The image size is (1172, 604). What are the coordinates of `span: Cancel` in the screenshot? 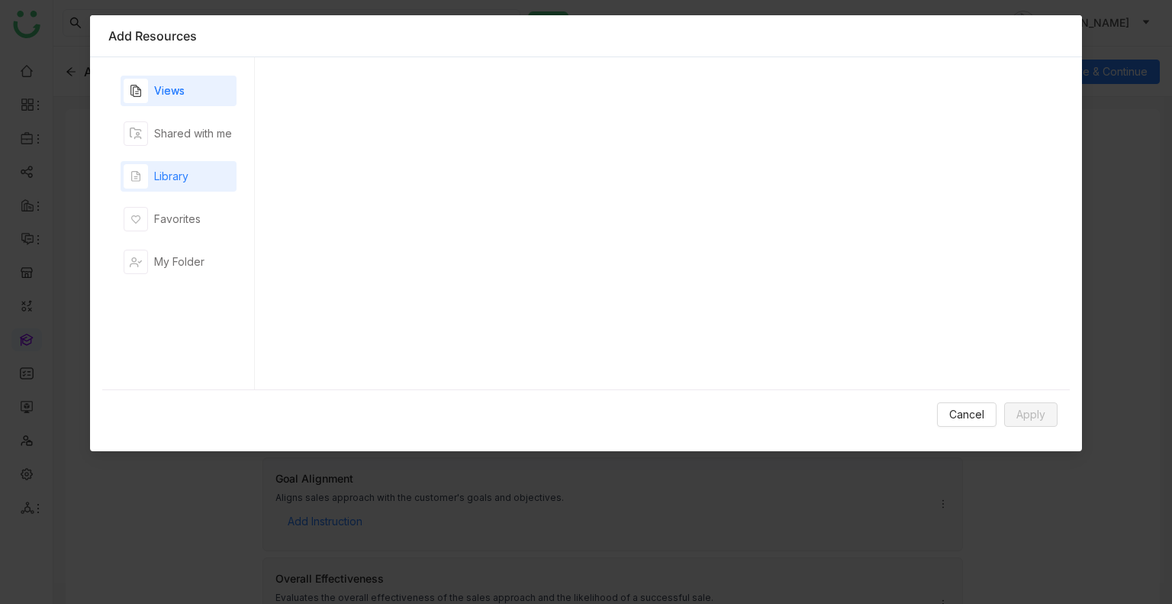 It's located at (967, 414).